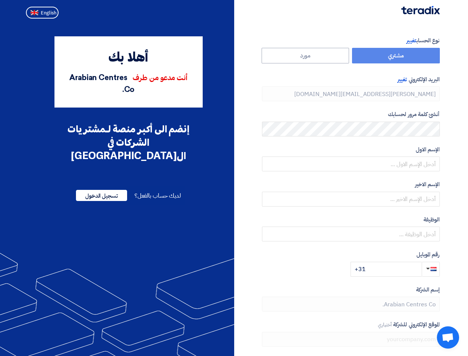 This screenshot has width=468, height=356. Describe the element at coordinates (351, 149) in the screenshot. I see `label: الإسم الاول` at that location.